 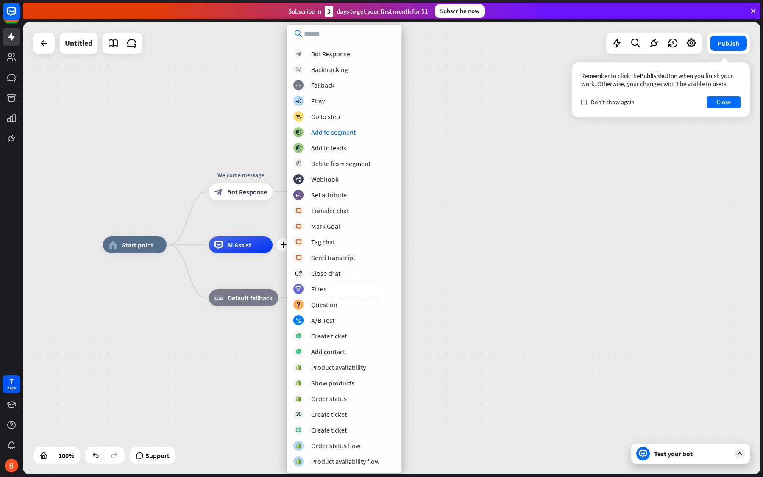 What do you see at coordinates (298, 273) in the screenshot?
I see `i: block_close_chat` at bounding box center [298, 273].